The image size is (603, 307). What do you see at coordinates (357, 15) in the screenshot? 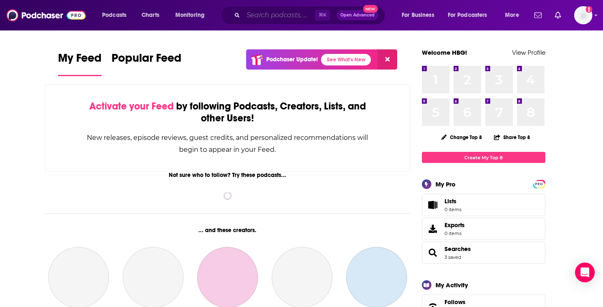
I see `button: Open AdvancedNew` at bounding box center [357, 15].